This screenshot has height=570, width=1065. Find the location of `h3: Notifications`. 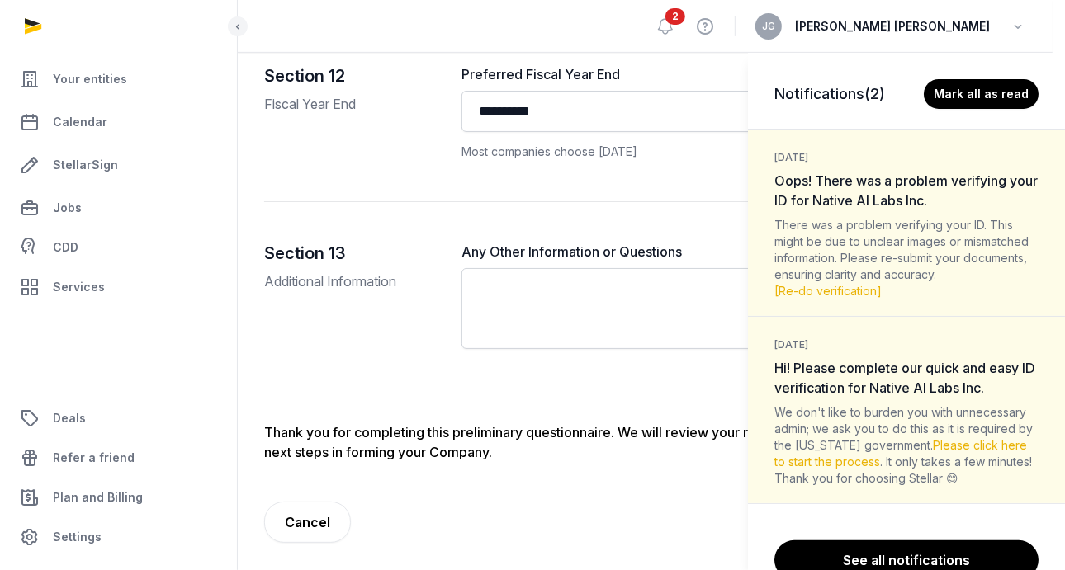

h3: Notifications is located at coordinates (830, 94).